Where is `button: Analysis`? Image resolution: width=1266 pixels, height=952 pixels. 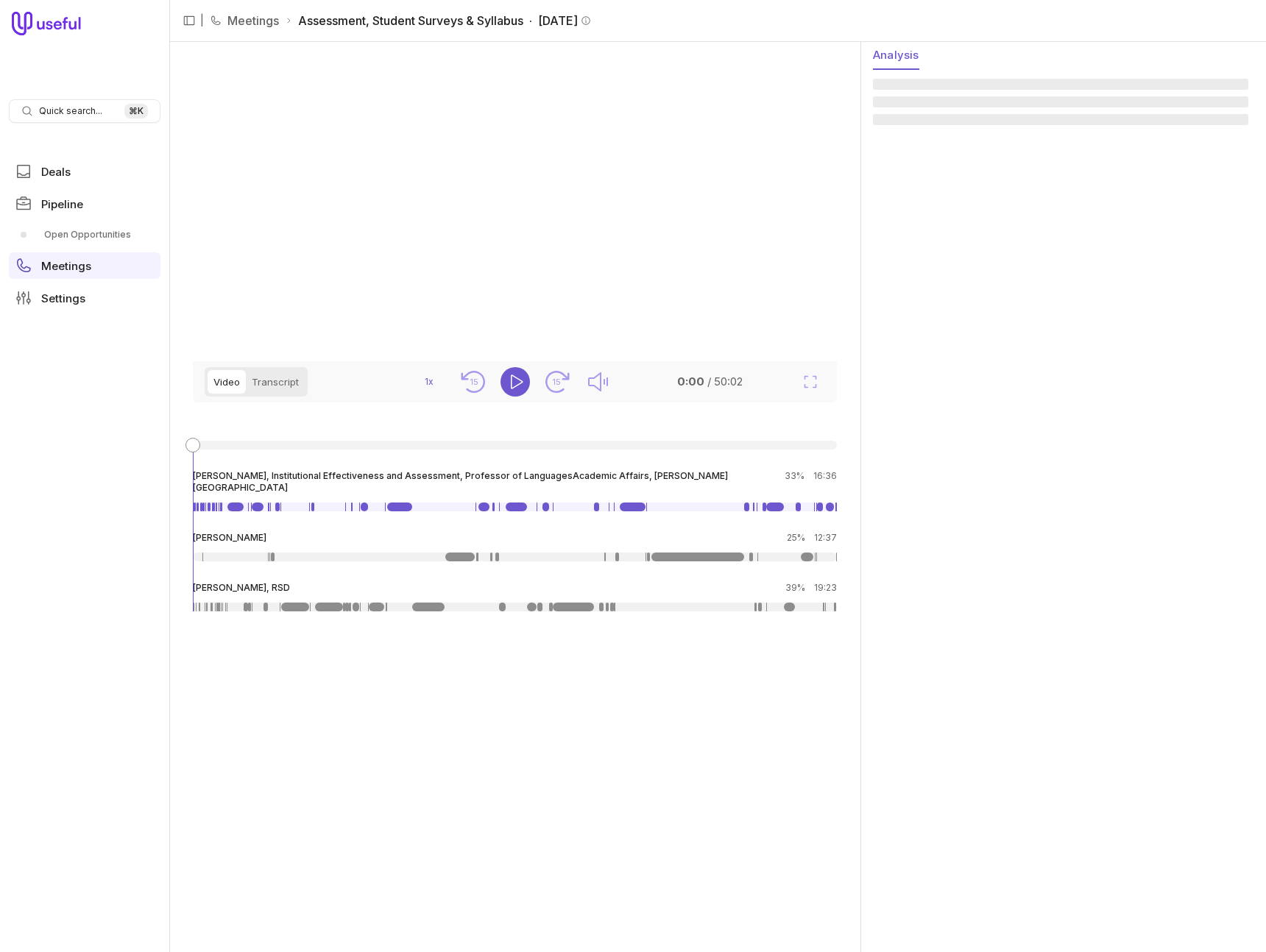
button: Analysis is located at coordinates (896, 56).